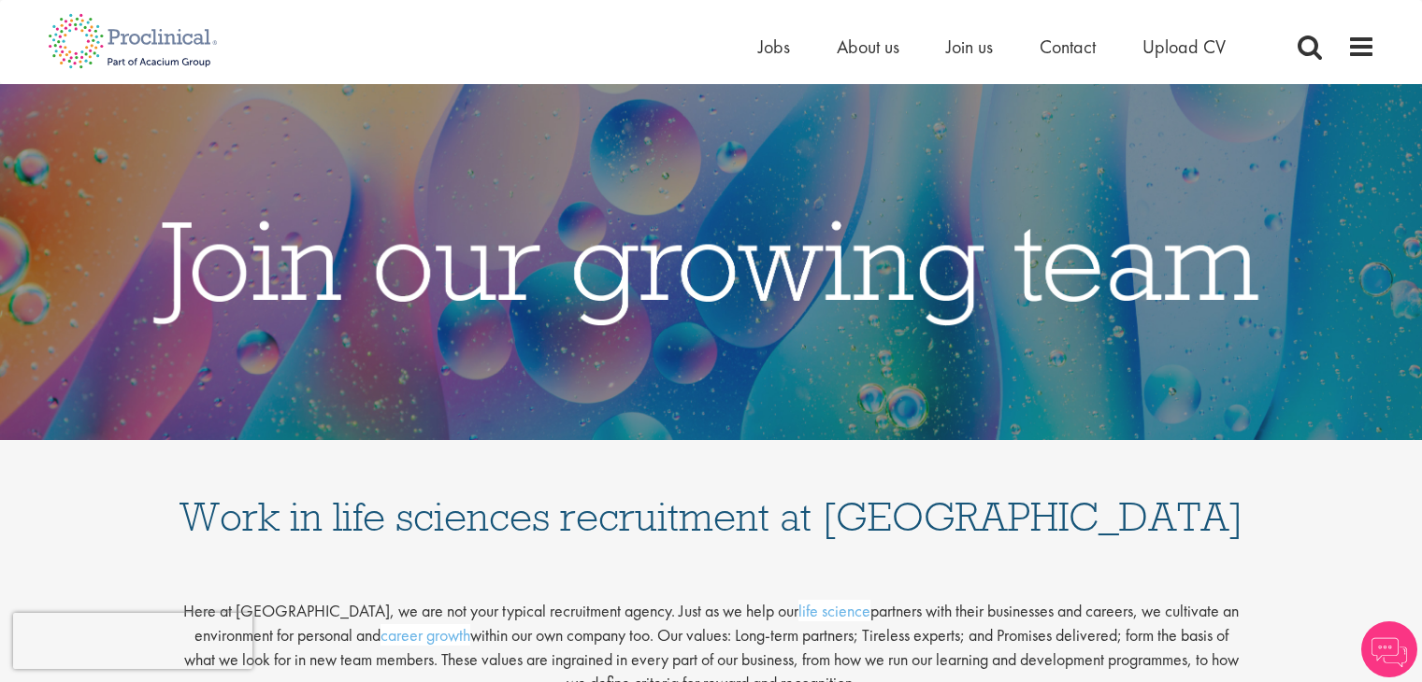 The height and width of the screenshot is (682, 1422). Describe the element at coordinates (1068, 47) in the screenshot. I see `span: Contact` at that location.